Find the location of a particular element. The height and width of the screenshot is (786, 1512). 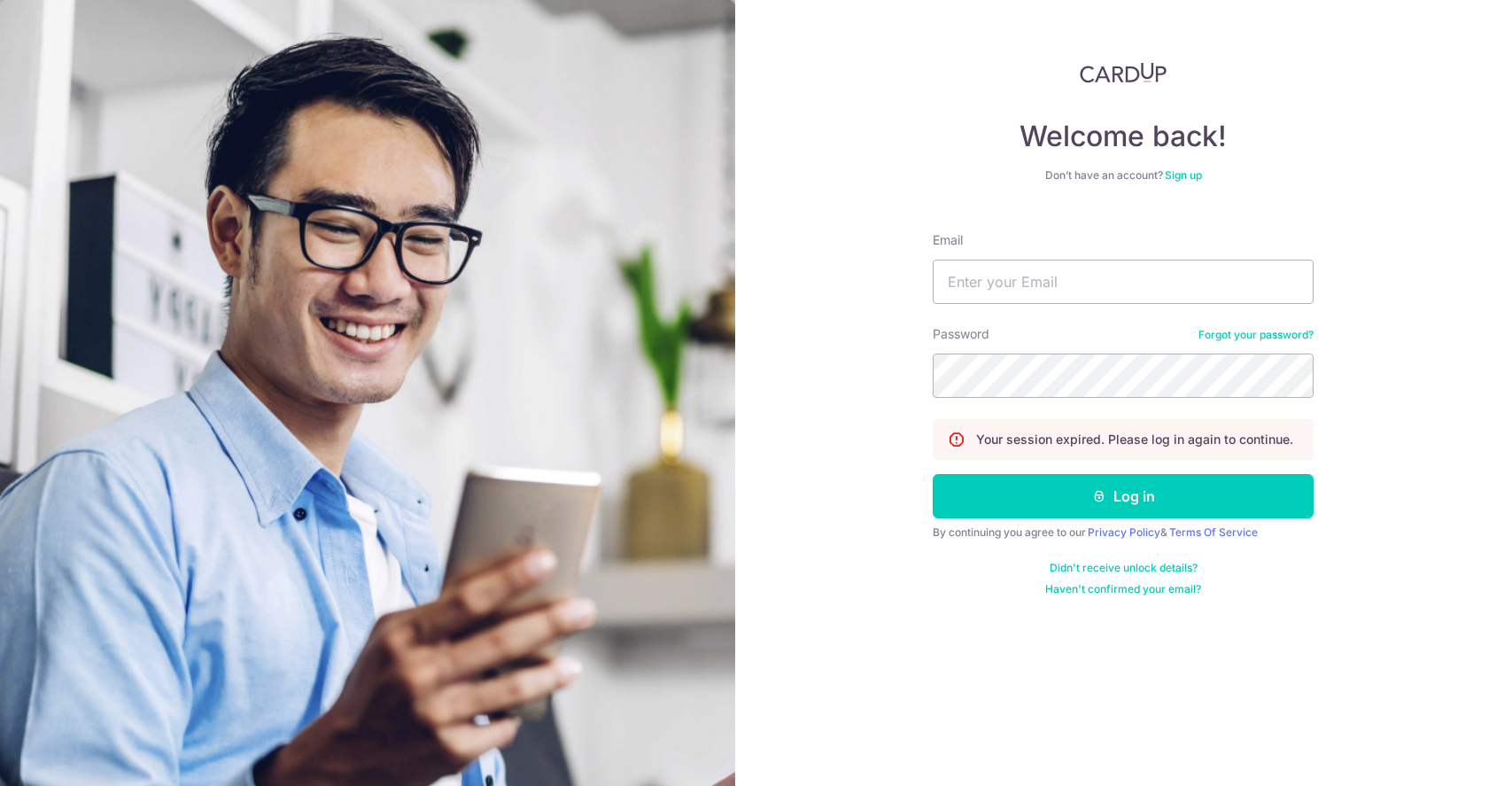

input: Enter your Email is located at coordinates (1123, 282).